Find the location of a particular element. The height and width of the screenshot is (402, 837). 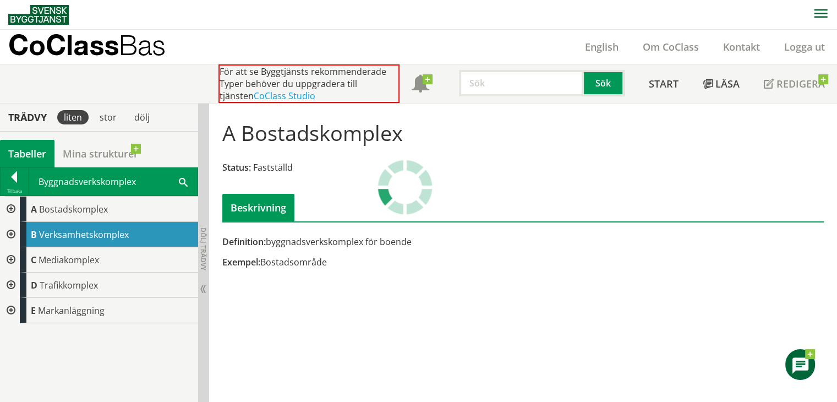

img: Laddar is located at coordinates (405, 187).